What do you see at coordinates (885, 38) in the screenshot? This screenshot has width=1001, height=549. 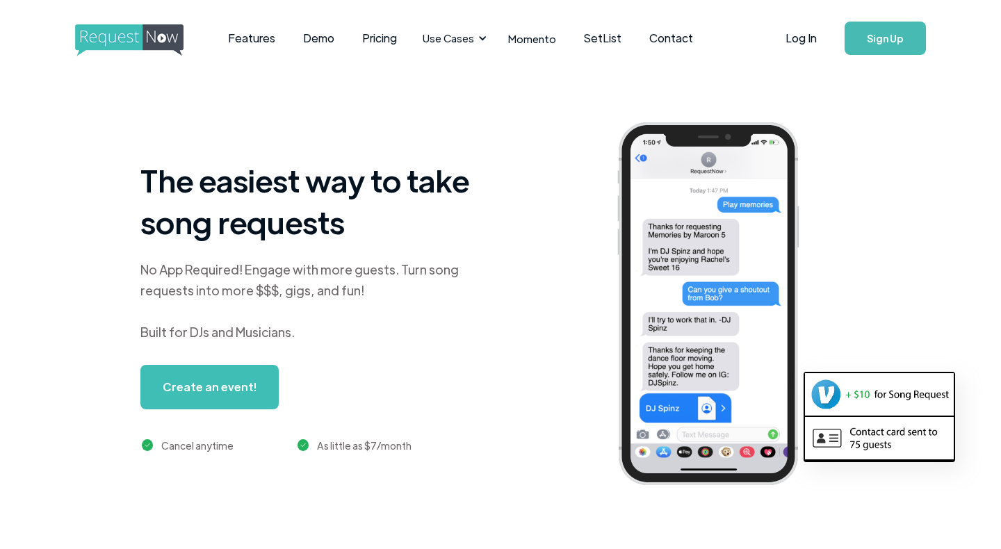 I see `a: Sign Up` at bounding box center [885, 38].